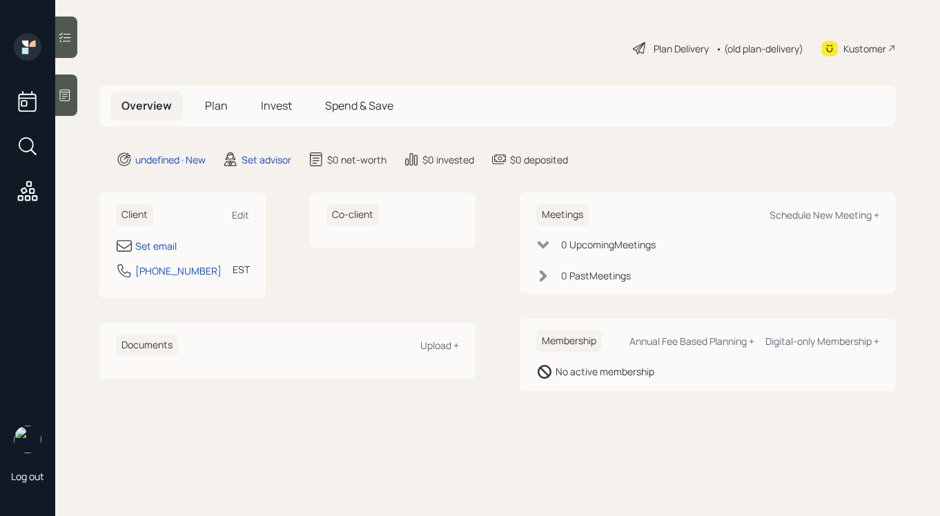 Image resolution: width=940 pixels, height=516 pixels. Describe the element at coordinates (681, 48) in the screenshot. I see `div: Plan Delivery` at that location.